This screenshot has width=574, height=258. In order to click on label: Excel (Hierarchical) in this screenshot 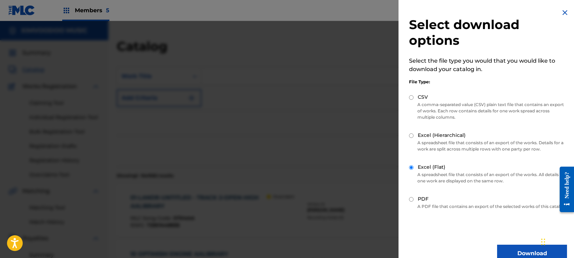, I will do `click(441, 135)`.